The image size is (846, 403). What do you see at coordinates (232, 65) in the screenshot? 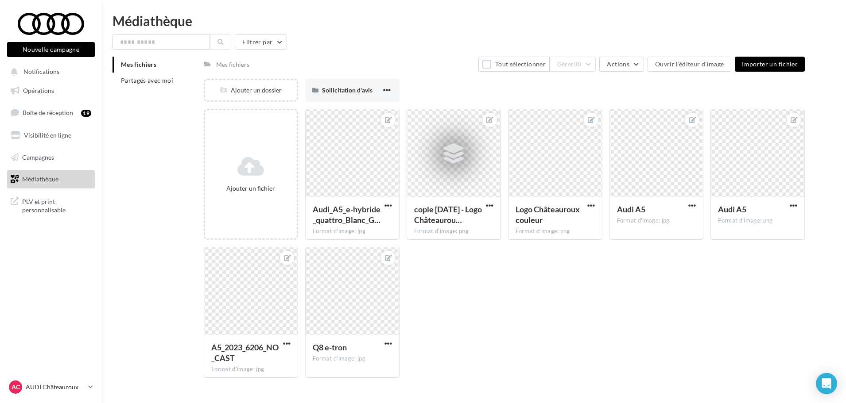
I see `div: Mes fichiers` at bounding box center [232, 65].